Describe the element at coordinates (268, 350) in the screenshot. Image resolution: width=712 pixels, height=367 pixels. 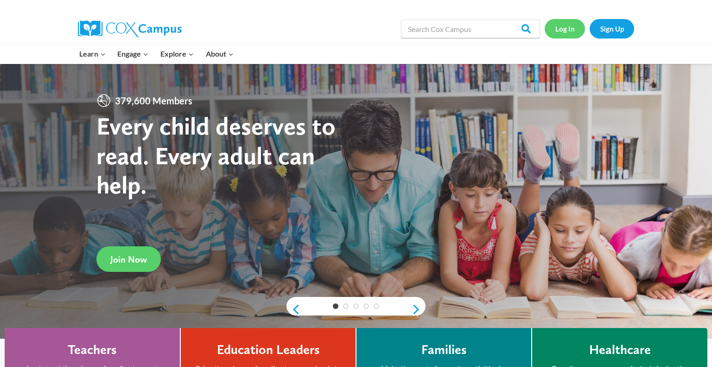
I see `h4: Education Leaders` at that location.